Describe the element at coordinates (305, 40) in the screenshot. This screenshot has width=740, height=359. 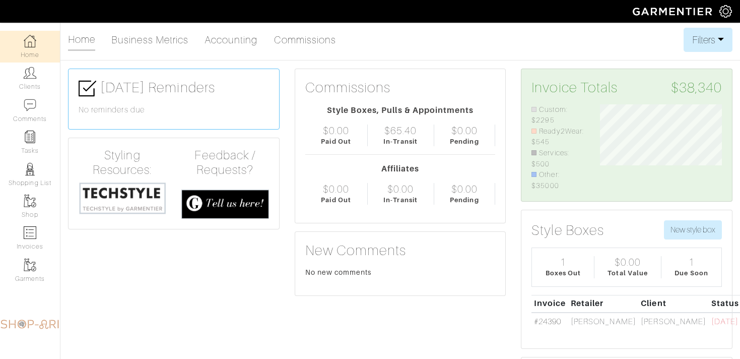
I see `a: Commissions` at that location.